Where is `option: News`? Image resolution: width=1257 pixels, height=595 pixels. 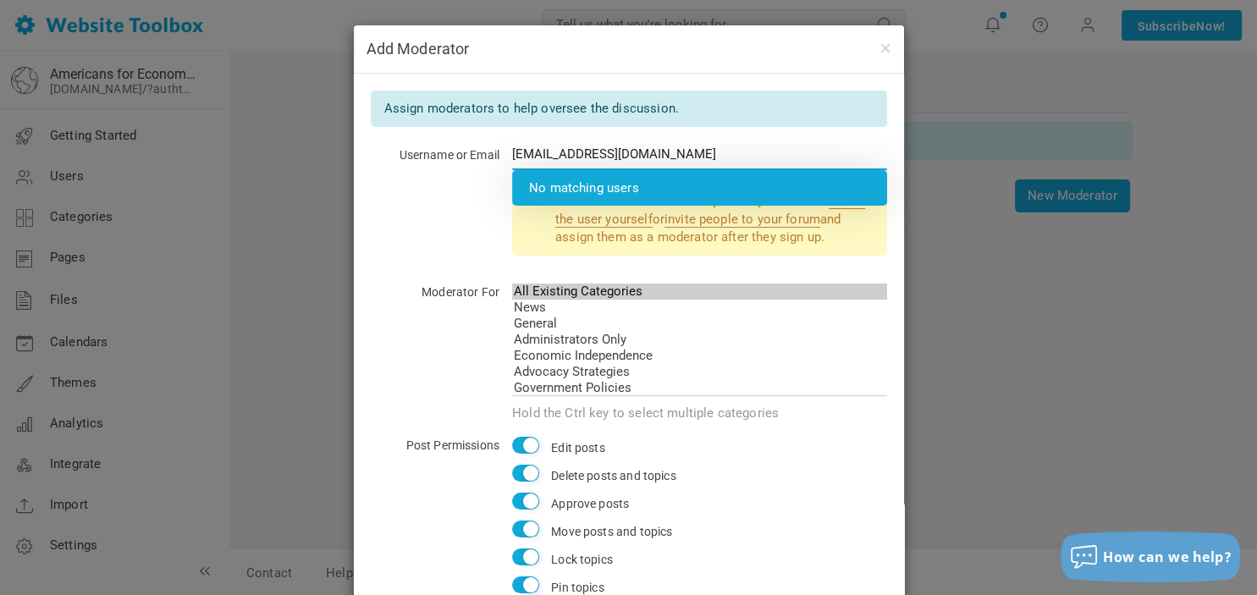 option: News is located at coordinates (699, 307).